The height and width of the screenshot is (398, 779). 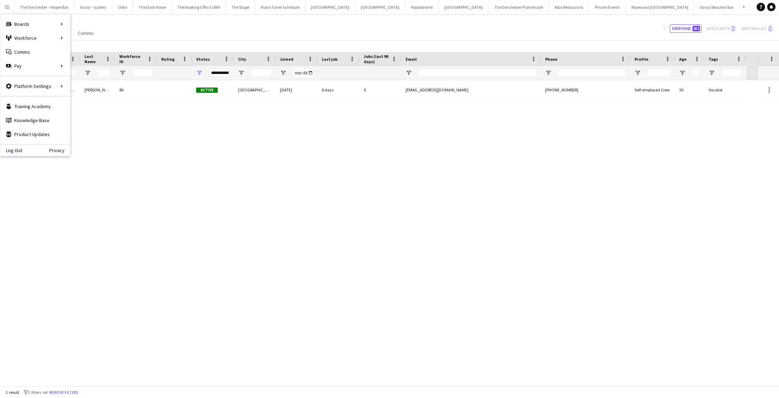 What do you see at coordinates (203, 59) in the screenshot?
I see `span: Status` at bounding box center [203, 59].